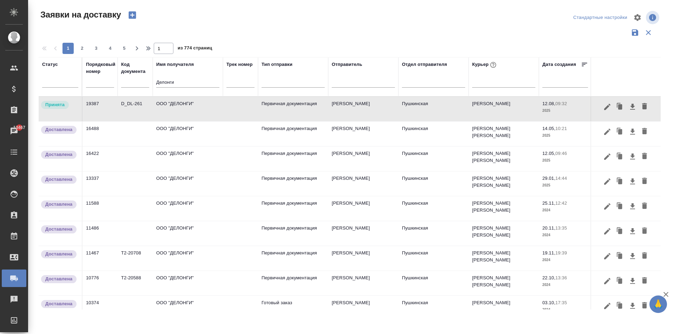 This screenshot has height=334, width=674. Describe the element at coordinates (96, 48) in the screenshot. I see `button: 3` at that location.